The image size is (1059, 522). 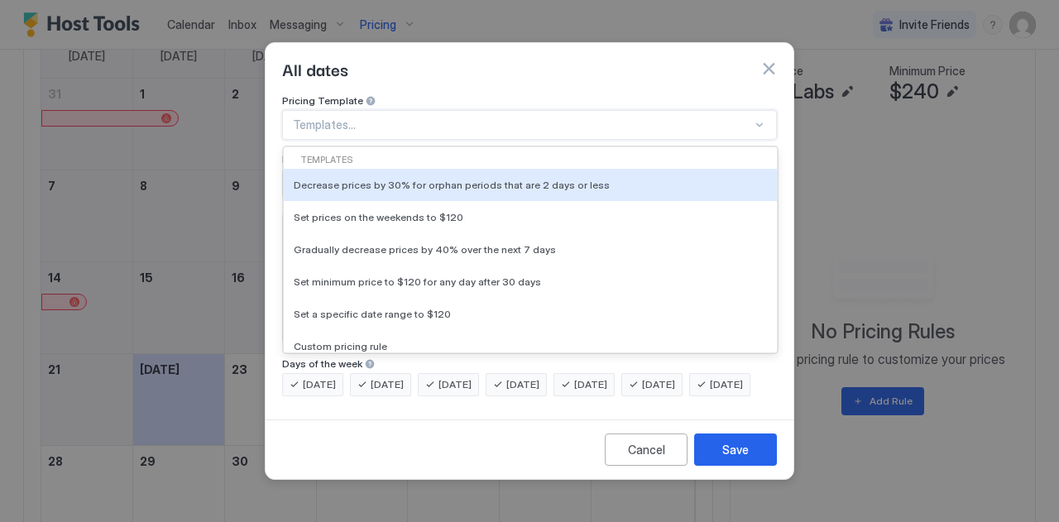 I want to click on span: All dates, so click(x=315, y=69).